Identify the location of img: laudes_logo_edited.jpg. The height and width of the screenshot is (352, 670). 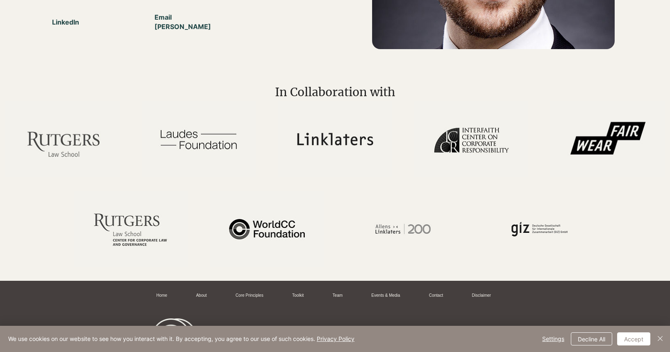
(199, 139).